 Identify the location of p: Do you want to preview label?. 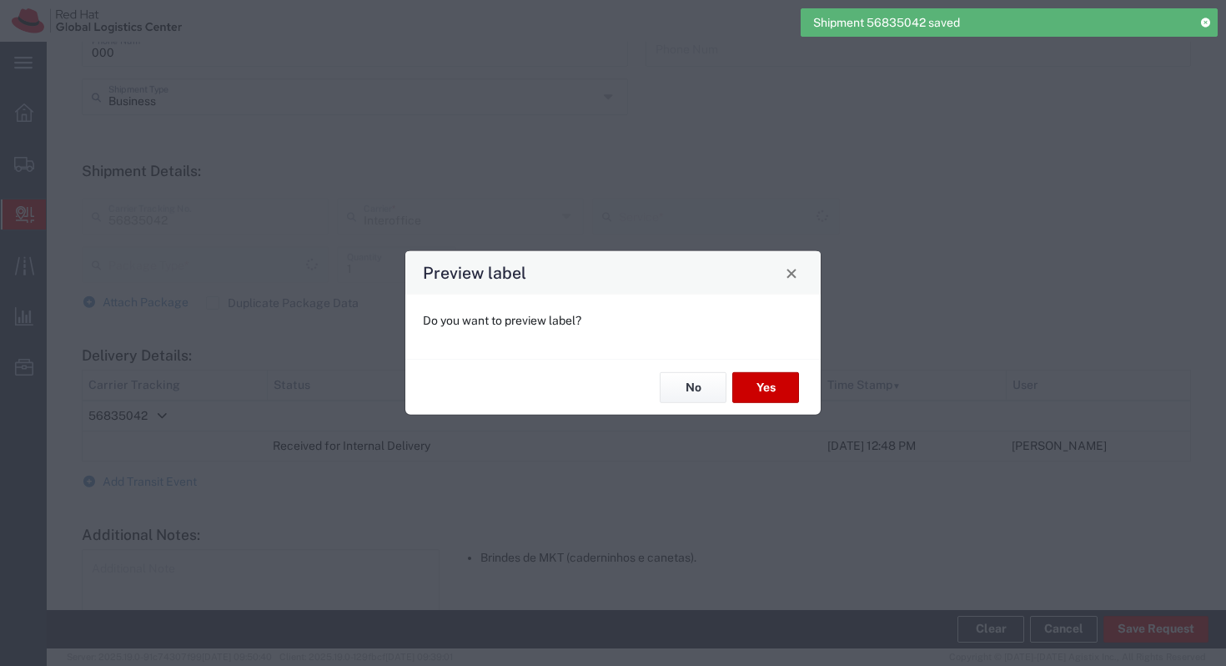
(613, 320).